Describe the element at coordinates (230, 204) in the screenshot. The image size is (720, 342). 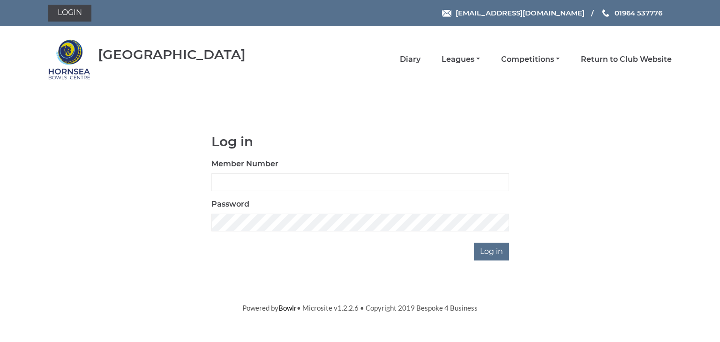
I see `label: Password` at that location.